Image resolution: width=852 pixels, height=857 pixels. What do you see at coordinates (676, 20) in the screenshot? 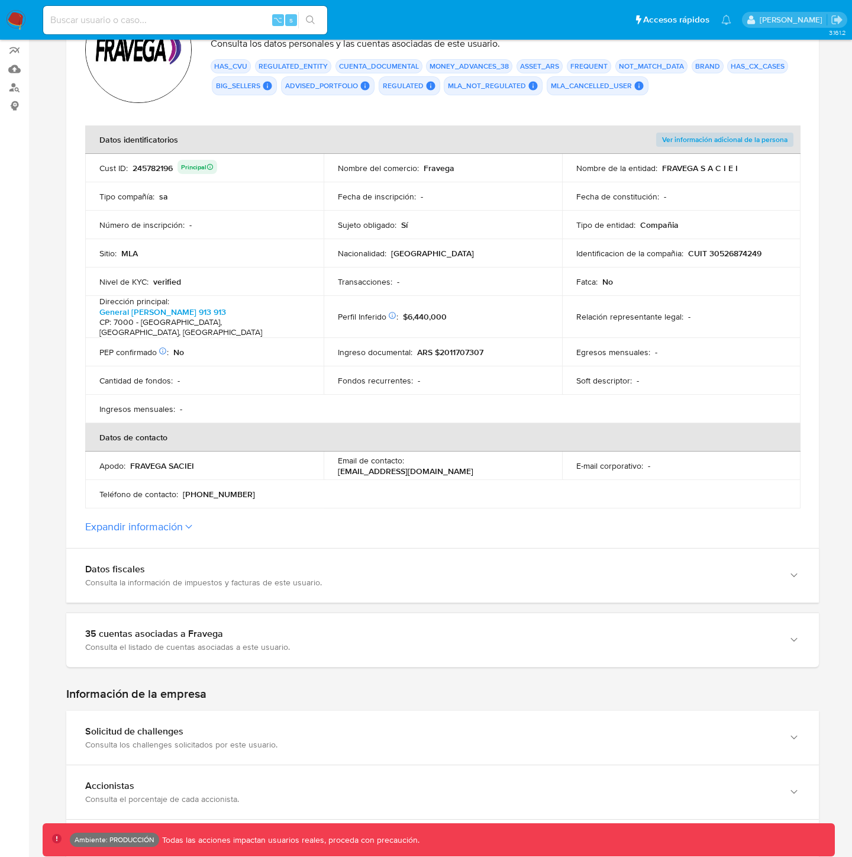
I see `span: Accesos rápidos` at bounding box center [676, 20].